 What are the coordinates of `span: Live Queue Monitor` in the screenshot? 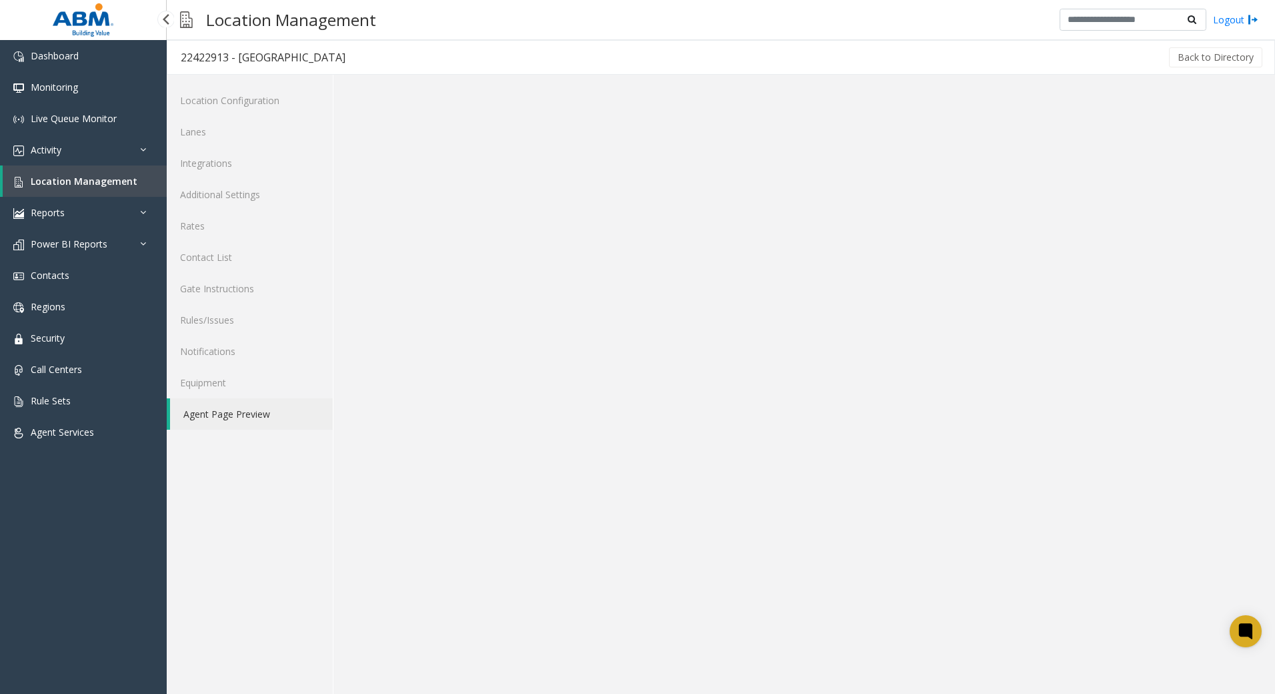 It's located at (73, 118).